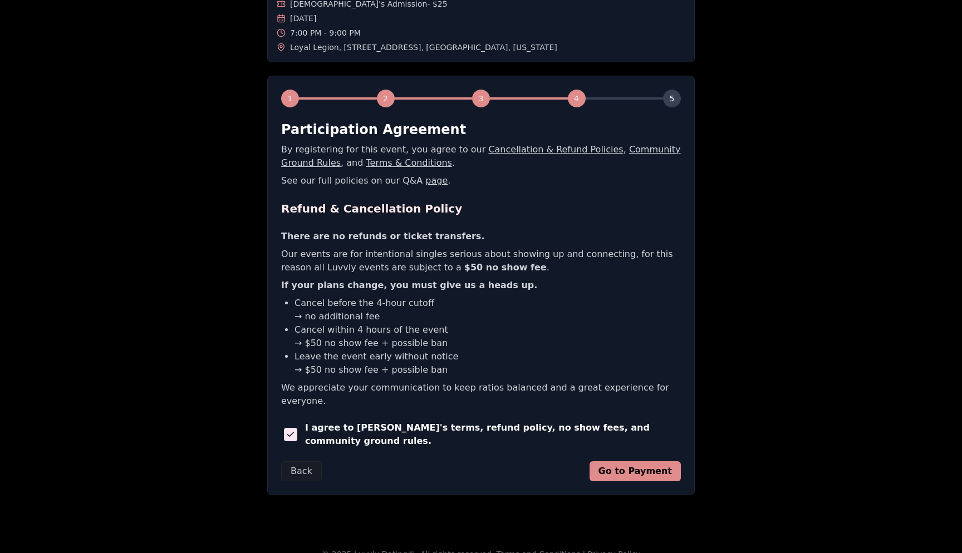 The image size is (962, 553). I want to click on a: page, so click(436, 180).